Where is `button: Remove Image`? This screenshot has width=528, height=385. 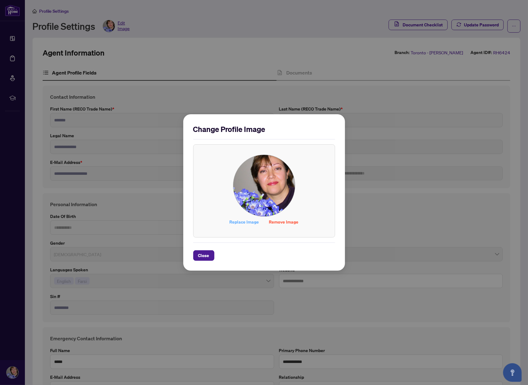
button: Remove Image is located at coordinates (284, 222).